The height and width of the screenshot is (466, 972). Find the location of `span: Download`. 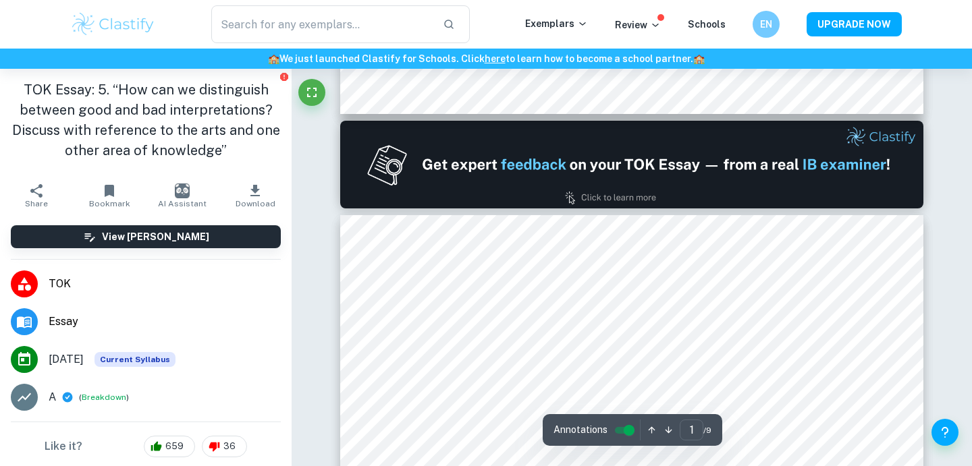

span: Download is located at coordinates (255, 204).